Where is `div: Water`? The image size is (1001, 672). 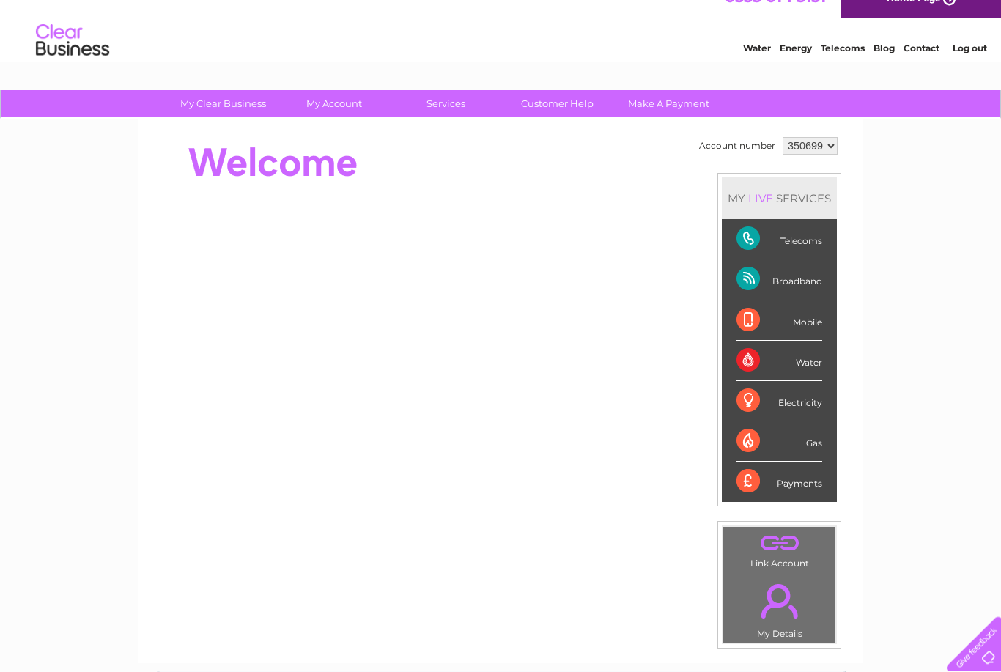 div: Water is located at coordinates (779, 361).